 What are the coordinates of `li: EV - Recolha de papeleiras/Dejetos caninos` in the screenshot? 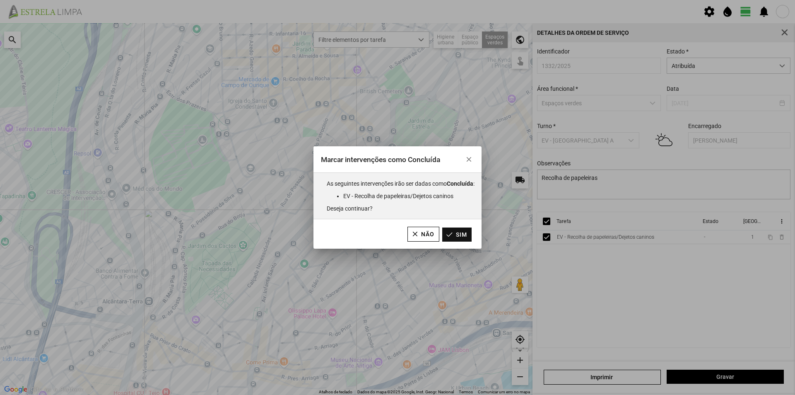 It's located at (409, 196).